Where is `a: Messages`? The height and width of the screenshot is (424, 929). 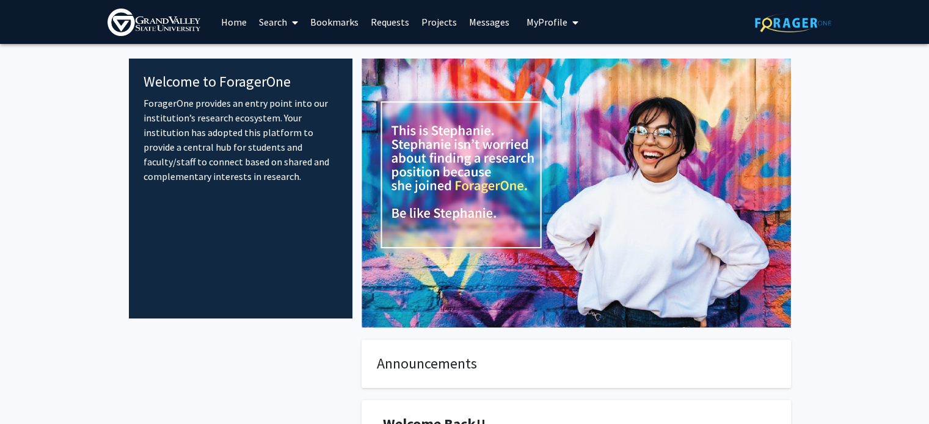 a: Messages is located at coordinates (489, 22).